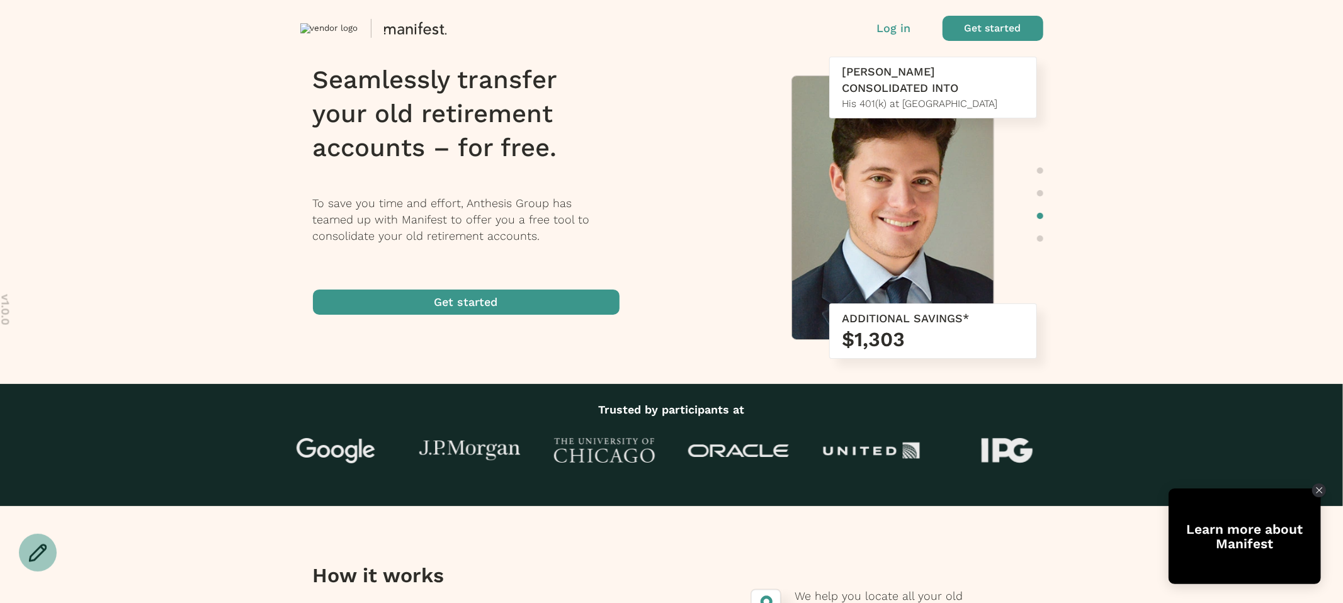  Describe the element at coordinates (933, 339) in the screenshot. I see `h3: $1,303` at that location.